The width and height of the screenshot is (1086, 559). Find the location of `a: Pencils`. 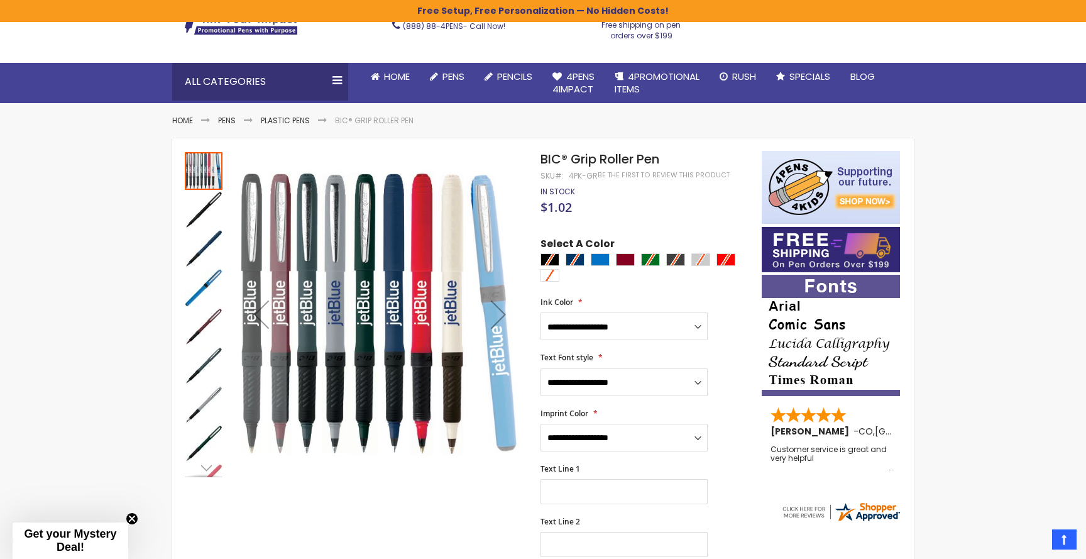

a: Pencils is located at coordinates (508, 77).